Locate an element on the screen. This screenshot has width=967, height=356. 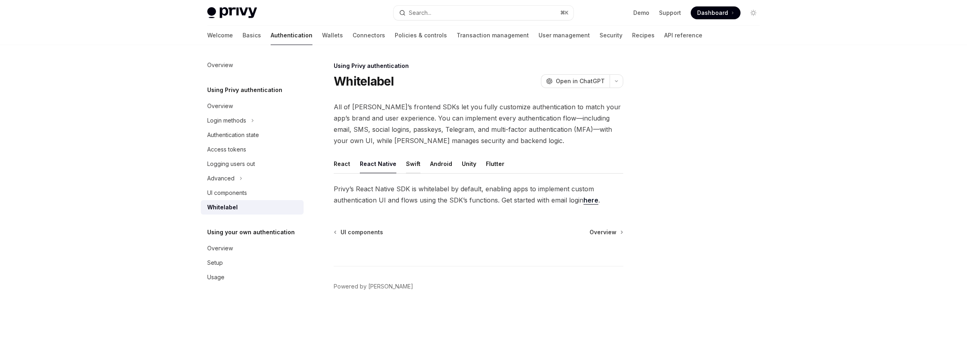
a: Wallets is located at coordinates (333, 35).